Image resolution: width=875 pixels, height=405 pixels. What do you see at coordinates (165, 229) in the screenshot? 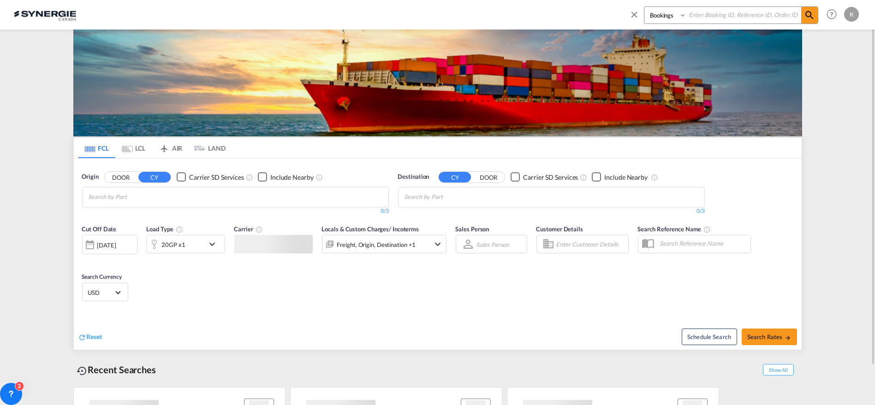
I see `span: Load Type` at bounding box center [165, 229].